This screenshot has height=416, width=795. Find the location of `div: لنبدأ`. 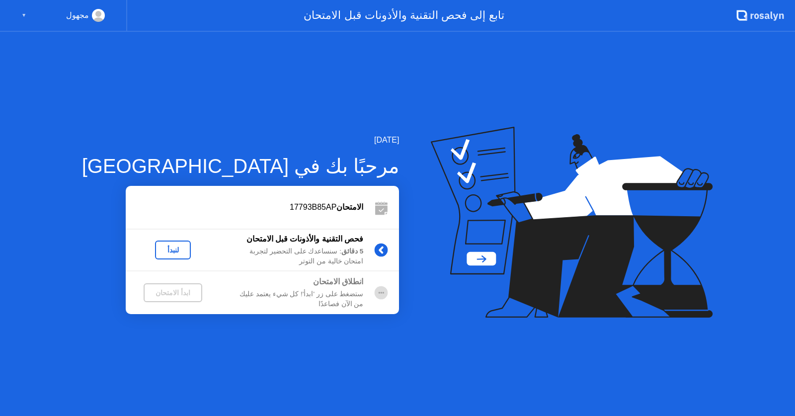

div: لنبدأ is located at coordinates (173, 250).